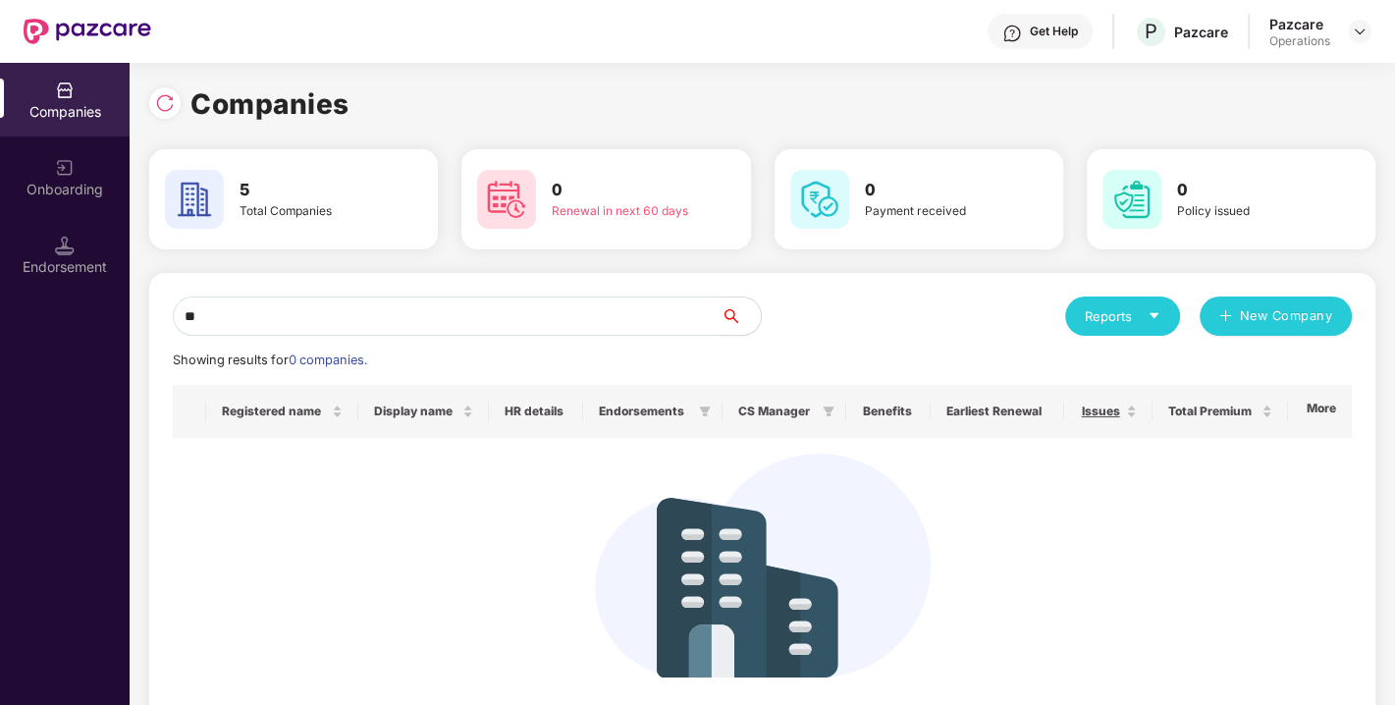 The image size is (1395, 705). Describe the element at coordinates (165, 103) in the screenshot. I see `img: svg+xml;base64,PHN2ZyBpZD0iUmVsb2FkLTMyeDMyIiB4bWxucz0iaHR0cDovL3d3dy53My5vcmcvMjAwMC9zdmciIHdpZH...` at that location.